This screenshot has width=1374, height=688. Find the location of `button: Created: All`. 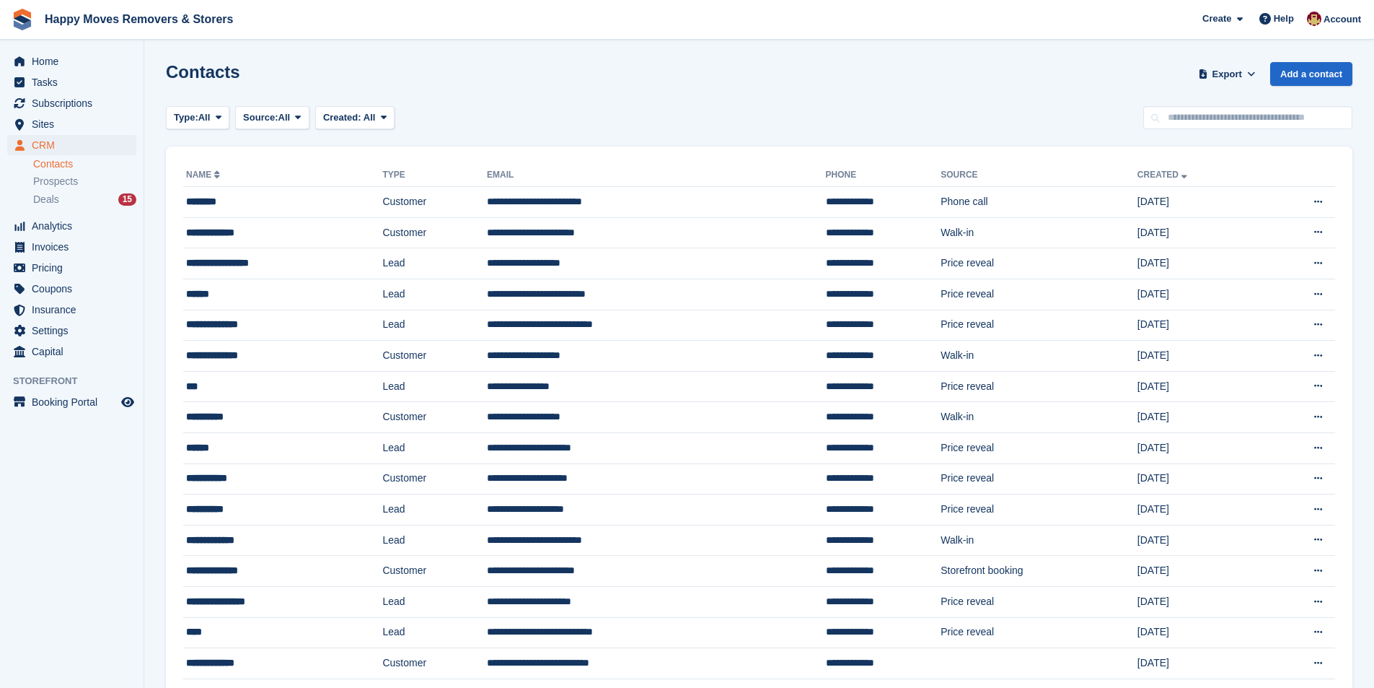

button: Created: All is located at coordinates (355, 118).